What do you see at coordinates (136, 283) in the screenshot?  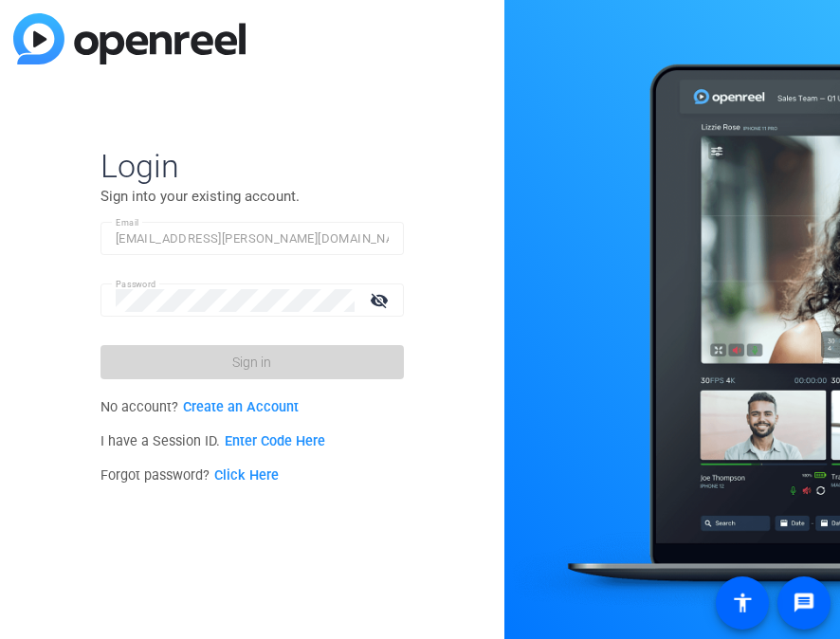 I see `mat-label: Password` at bounding box center [136, 283].